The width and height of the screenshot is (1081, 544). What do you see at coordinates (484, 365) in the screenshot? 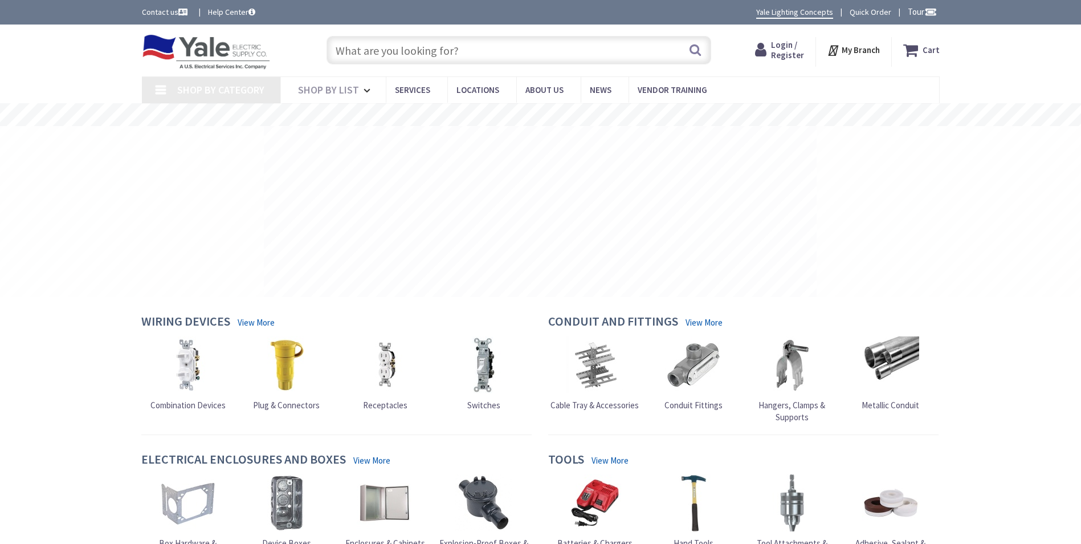
I see `img: Switches` at bounding box center [484, 365].